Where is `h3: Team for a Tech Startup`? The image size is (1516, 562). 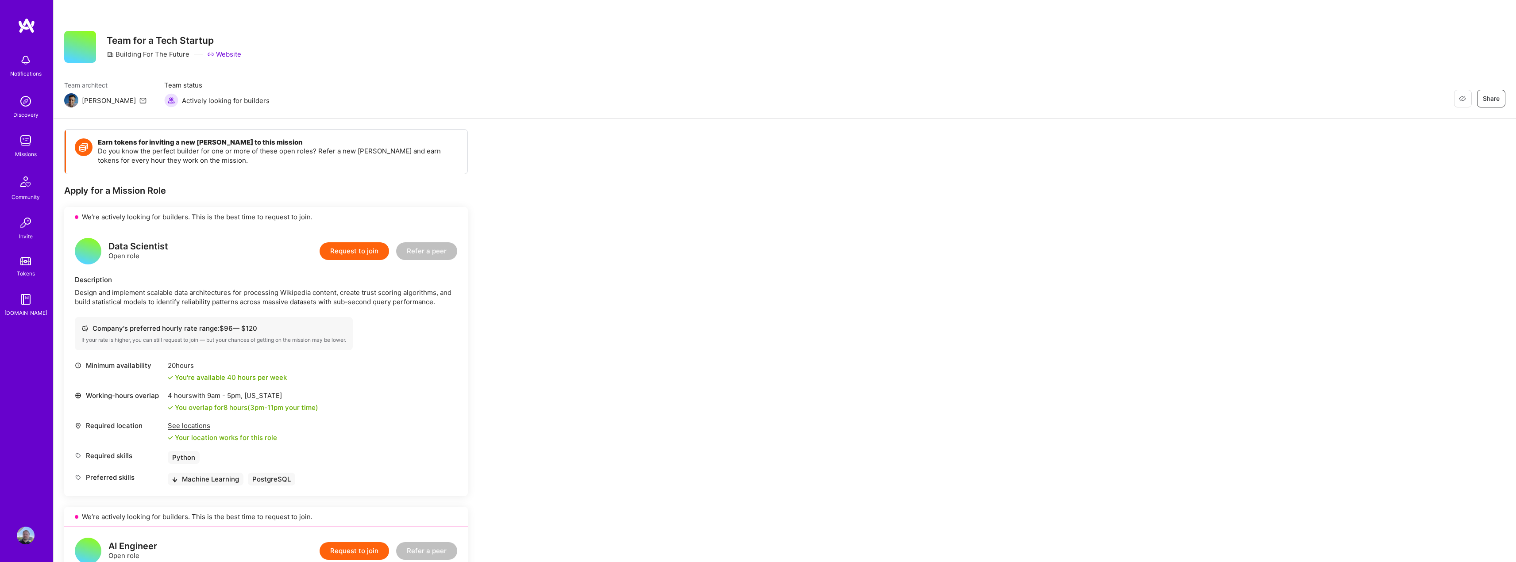 h3: Team for a Tech Startup is located at coordinates (174, 40).